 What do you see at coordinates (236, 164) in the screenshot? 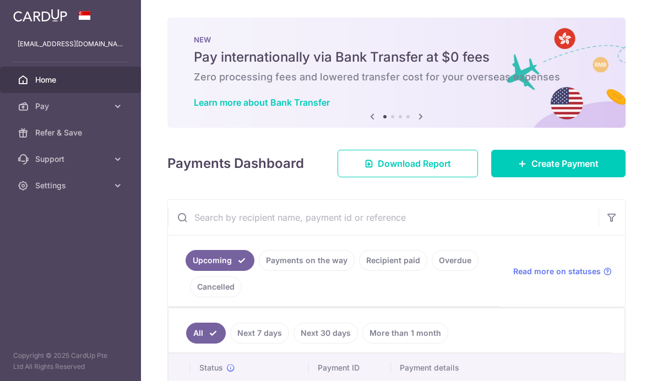
I see `h4: Payments Dashboard` at bounding box center [236, 164].